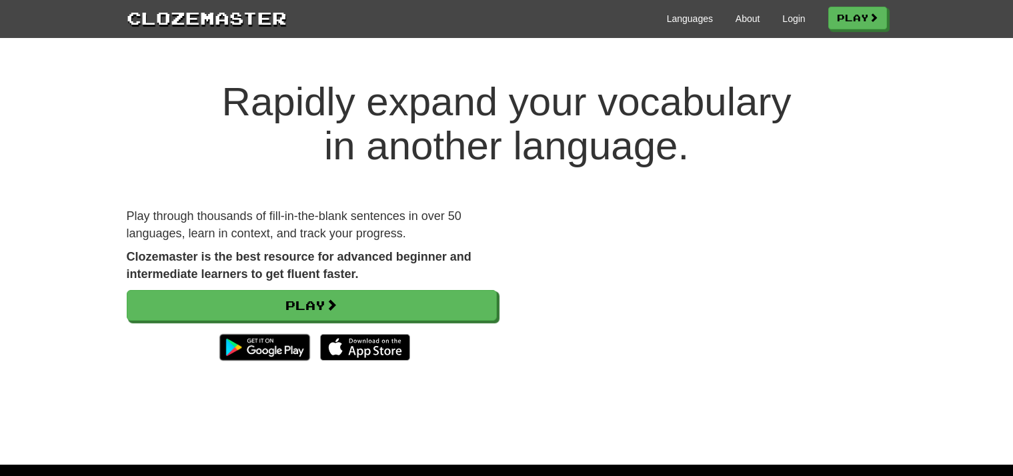 The width and height of the screenshot is (1013, 476). What do you see at coordinates (299, 266) in the screenshot?
I see `strong: Clozemaster is the best resource for advanced beginner and intermediate learners to get fluent fa...` at bounding box center [299, 266].